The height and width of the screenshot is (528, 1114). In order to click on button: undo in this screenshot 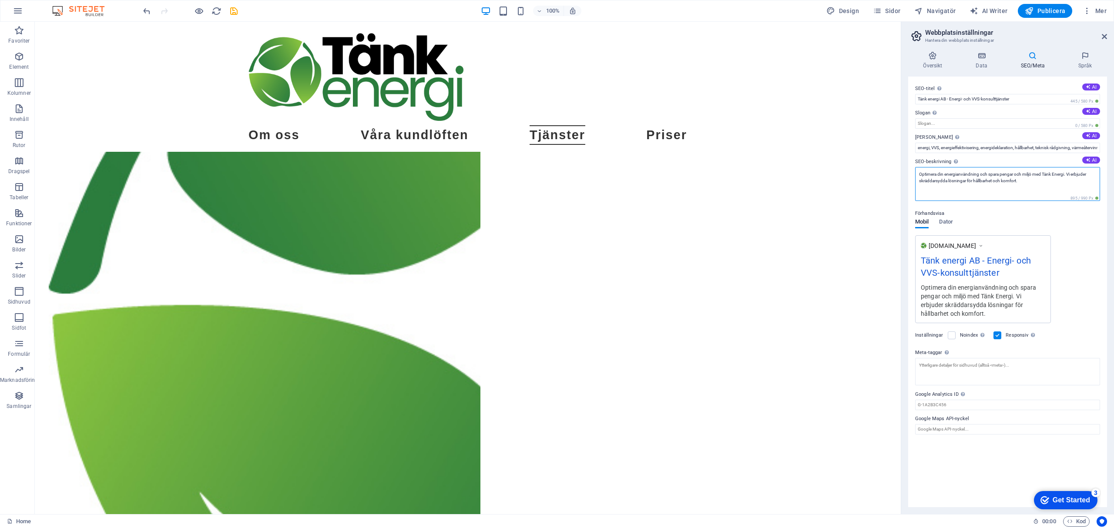, I will do `click(147, 11)`.